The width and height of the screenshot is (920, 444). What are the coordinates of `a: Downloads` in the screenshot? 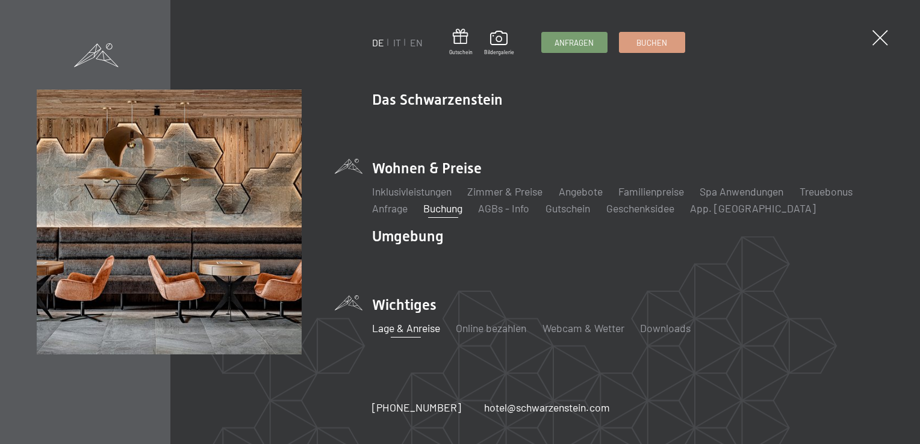 It's located at (665, 328).